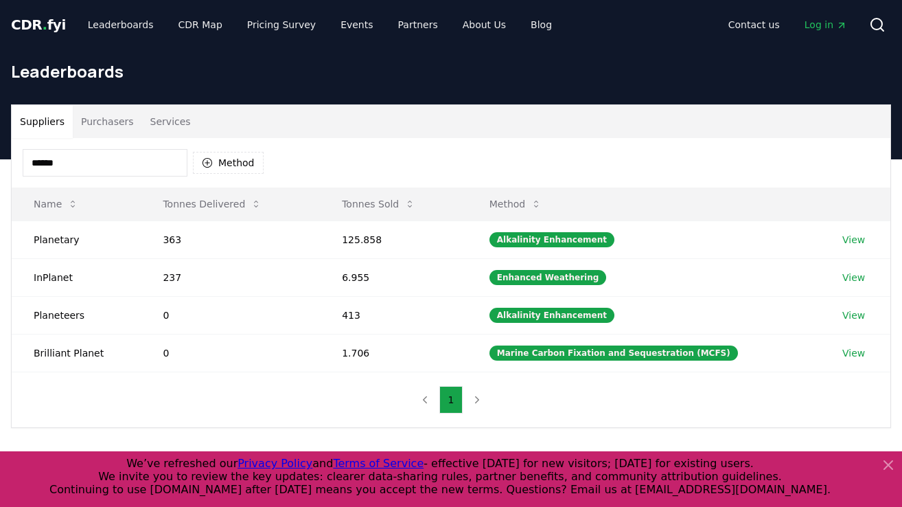  What do you see at coordinates (121, 25) in the screenshot?
I see `a: Leaderboards` at bounding box center [121, 25].